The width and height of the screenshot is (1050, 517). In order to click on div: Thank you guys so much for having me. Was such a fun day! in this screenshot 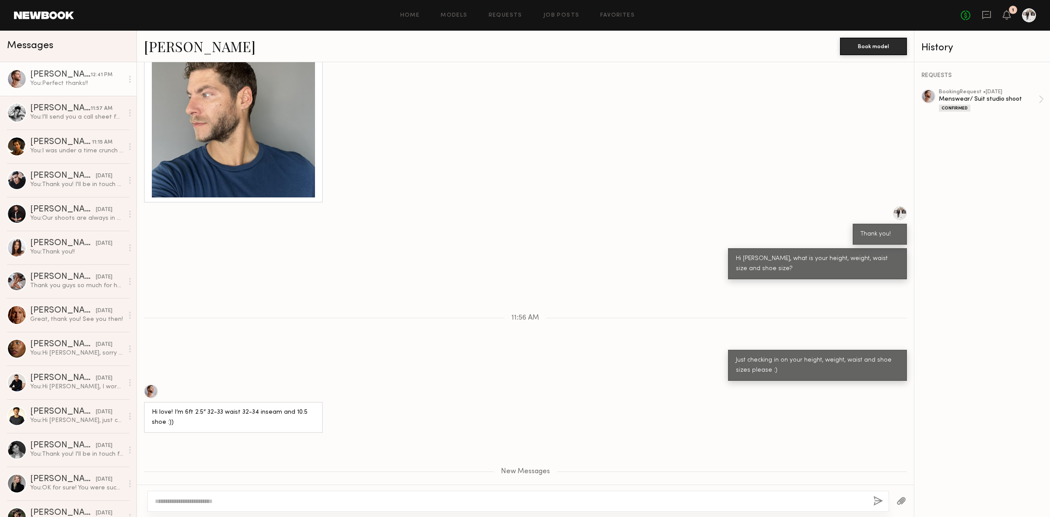, I will do `click(77, 285)`.